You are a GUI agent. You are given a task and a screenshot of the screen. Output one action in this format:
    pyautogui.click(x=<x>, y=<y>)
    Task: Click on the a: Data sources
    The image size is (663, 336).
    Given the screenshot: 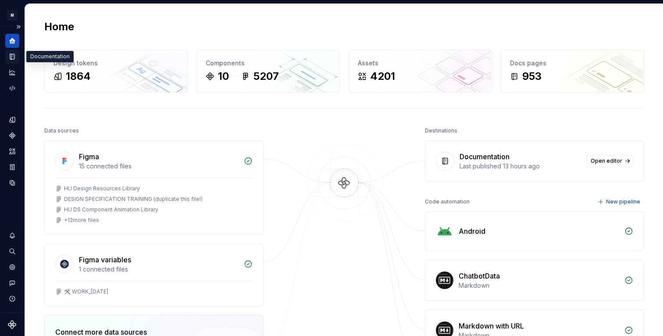 What is the action you would take?
    pyautogui.click(x=12, y=183)
    